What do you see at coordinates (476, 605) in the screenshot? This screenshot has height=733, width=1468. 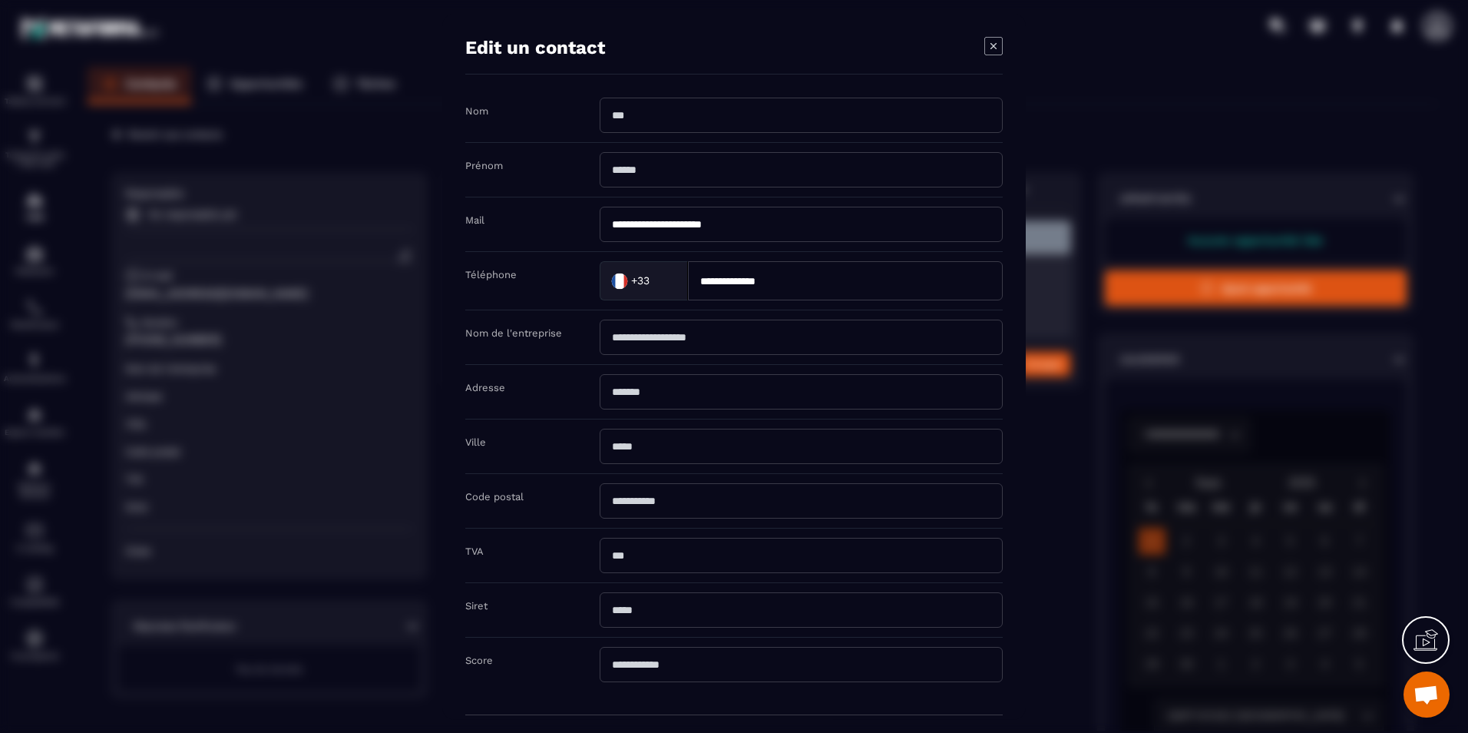 I see `label: Siret` at bounding box center [476, 605].